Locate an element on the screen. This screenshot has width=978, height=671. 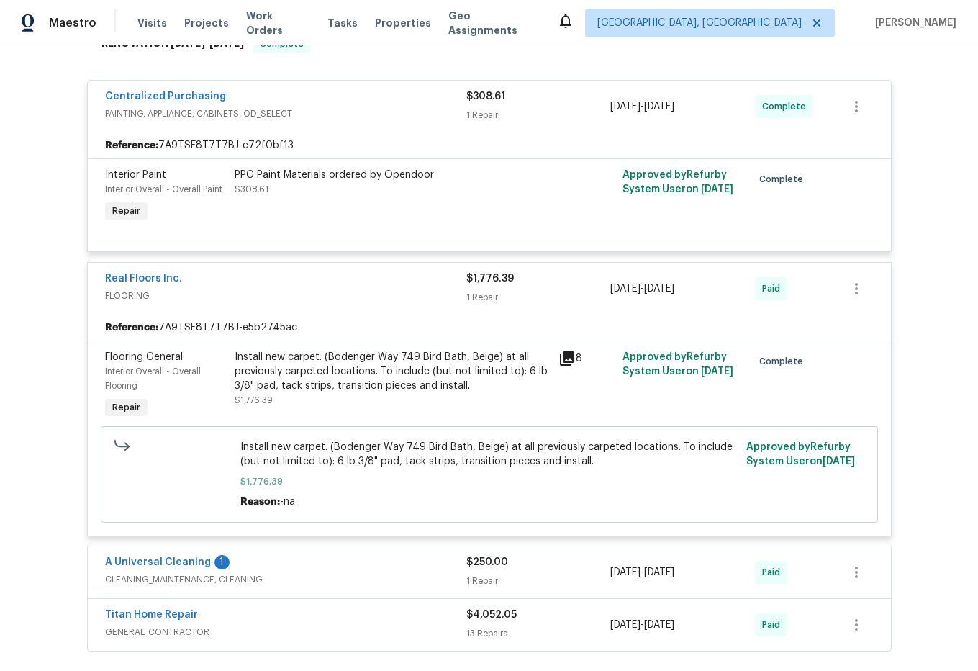
div: 7A9TSF8T7T7BJ-e72f0bf13 is located at coordinates (490, 145).